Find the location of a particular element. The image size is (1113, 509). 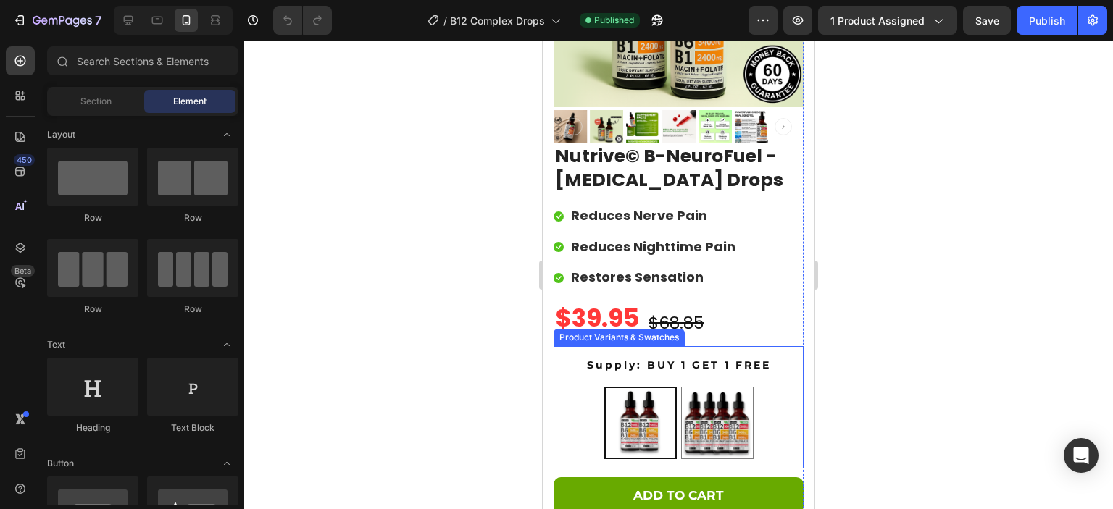

span: Text is located at coordinates (56, 345).